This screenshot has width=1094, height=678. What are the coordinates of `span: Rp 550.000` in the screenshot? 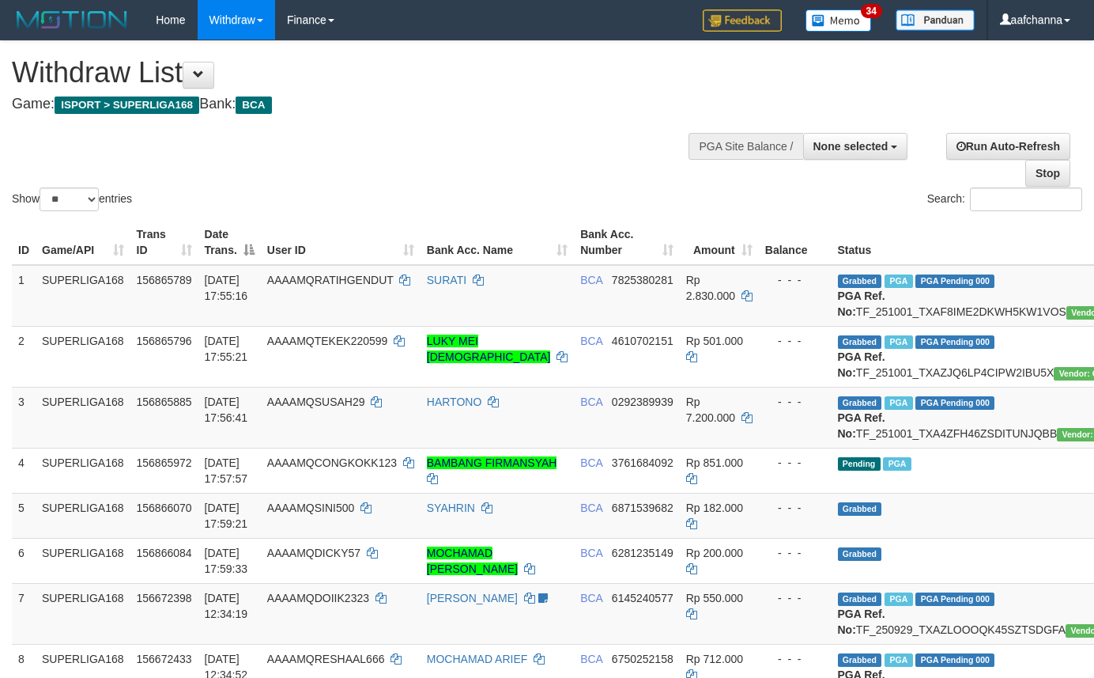 It's located at (715, 598).